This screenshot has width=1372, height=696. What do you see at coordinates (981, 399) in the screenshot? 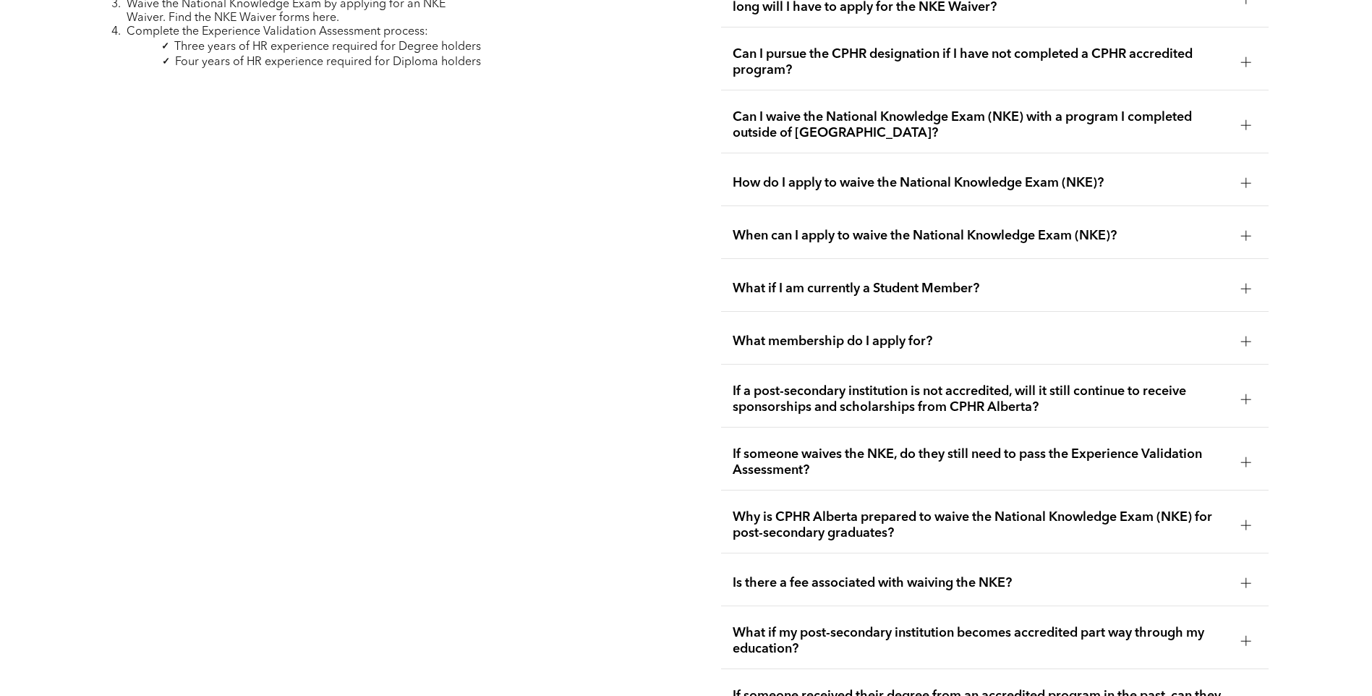
I see `span: If a post-secondary institution is not accredited, will it still continue to receive sponsorships...` at bounding box center [981, 399].